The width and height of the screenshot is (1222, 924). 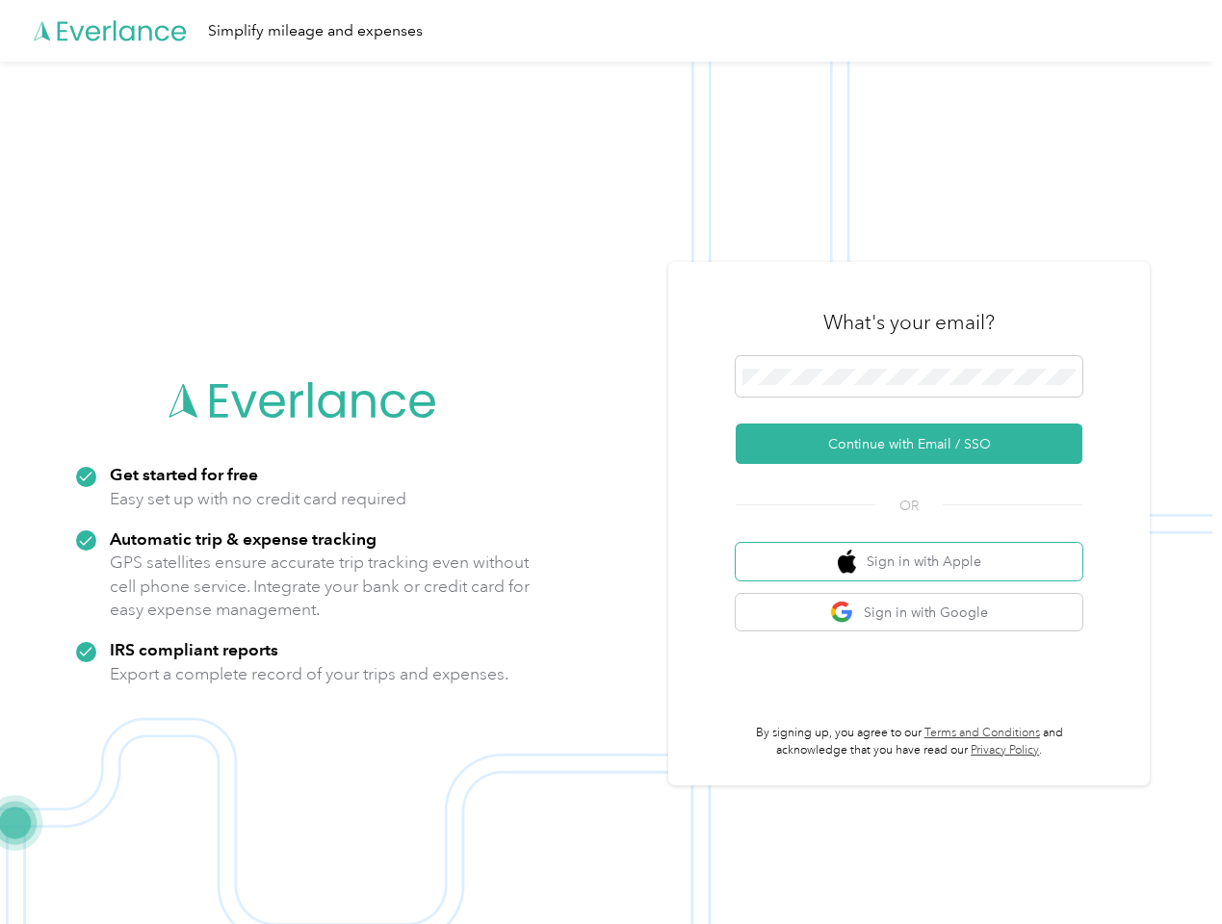 I want to click on span: OR, so click(x=909, y=505).